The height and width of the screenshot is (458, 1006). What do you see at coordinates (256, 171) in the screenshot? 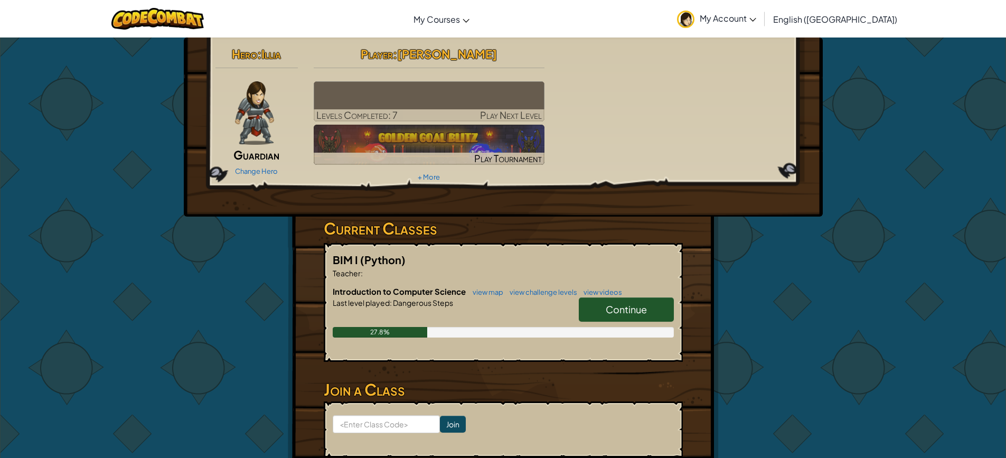
I see `a: Change Hero` at bounding box center [256, 171].